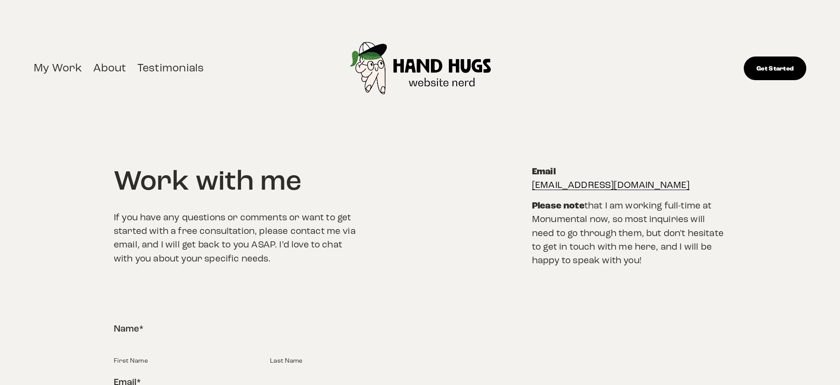  I want to click on input: Last Name, so click(345, 345).